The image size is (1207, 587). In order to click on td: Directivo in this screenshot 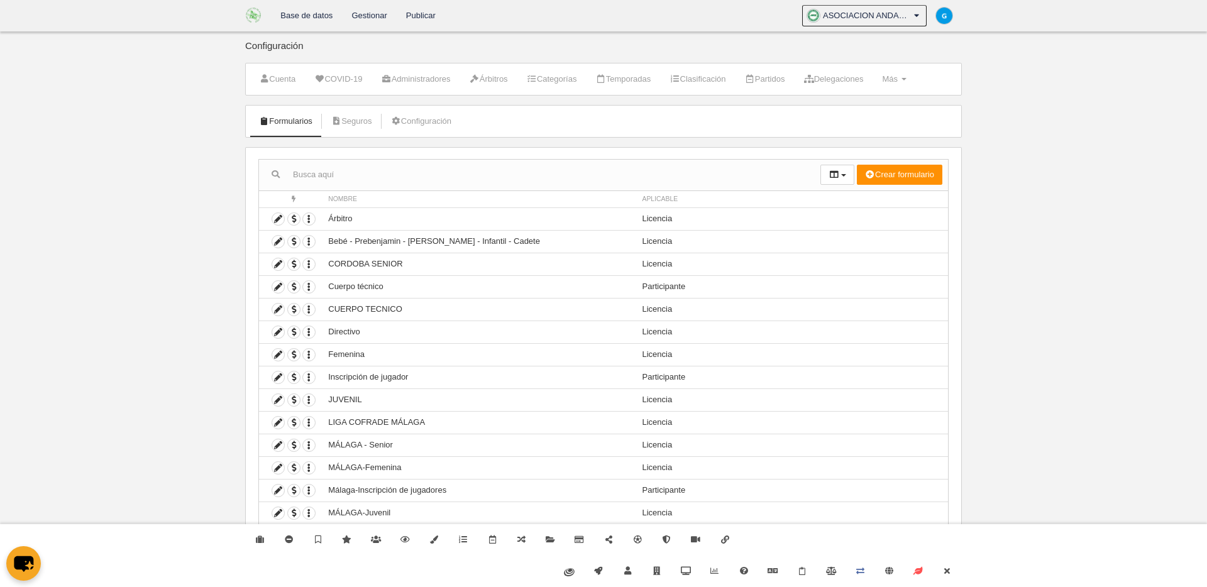, I will do `click(479, 332)`.